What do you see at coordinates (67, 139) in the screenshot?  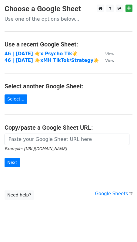 I see `input: Paste your Google Sheet URL here` at bounding box center [67, 139].